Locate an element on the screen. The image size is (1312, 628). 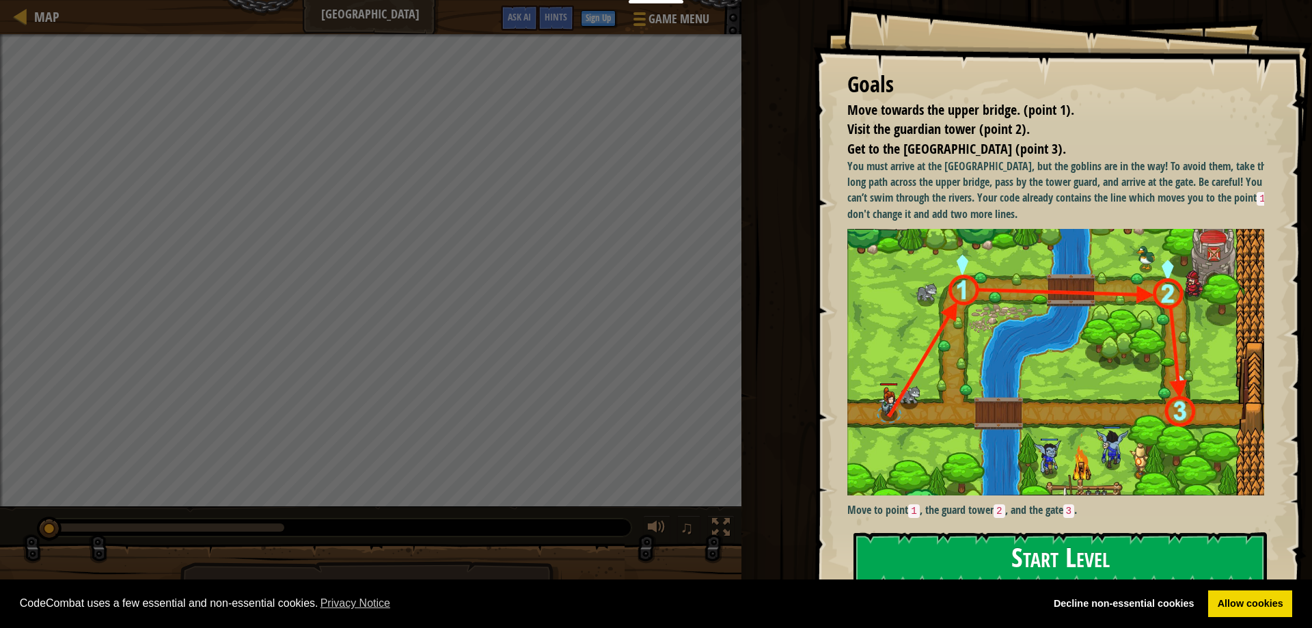
button: Adjust volume is located at coordinates (656, 529).